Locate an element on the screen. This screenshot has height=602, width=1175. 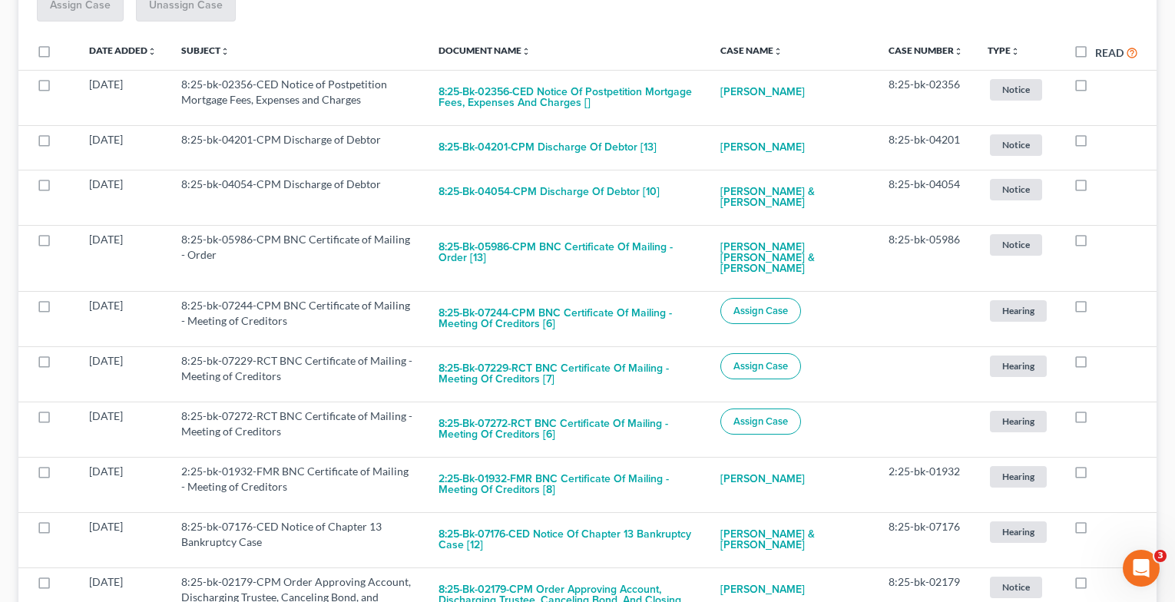
a: Date Addedunfold_more is located at coordinates (123, 50).